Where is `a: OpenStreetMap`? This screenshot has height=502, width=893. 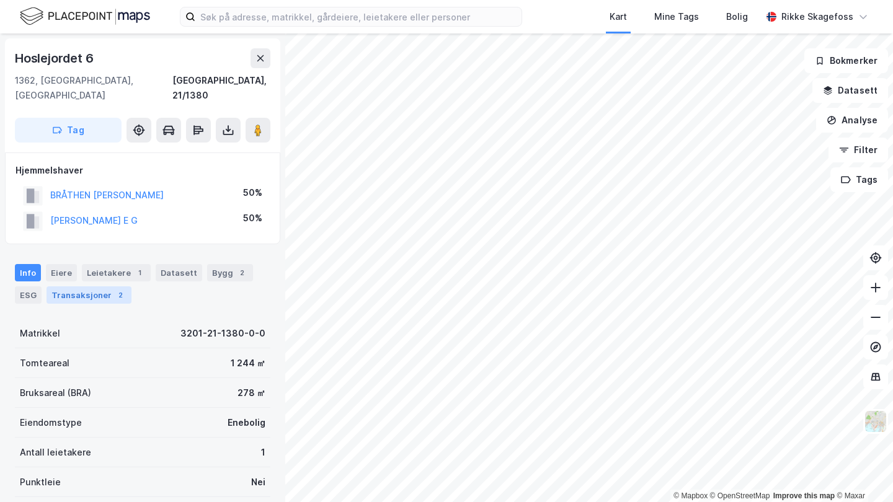
a: OpenStreetMap is located at coordinates (740, 496).